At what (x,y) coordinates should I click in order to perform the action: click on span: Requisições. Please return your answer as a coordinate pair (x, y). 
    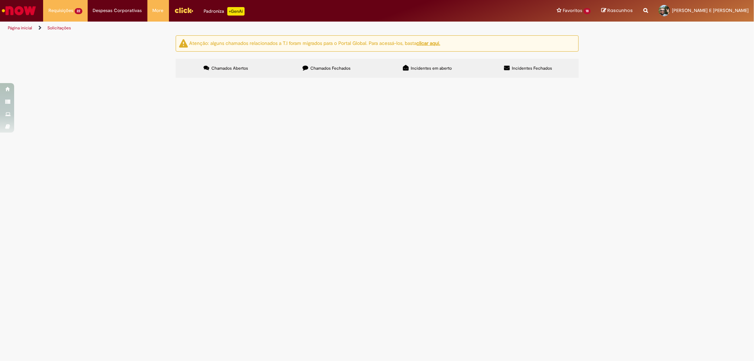
    Looking at the image, I should click on (61, 11).